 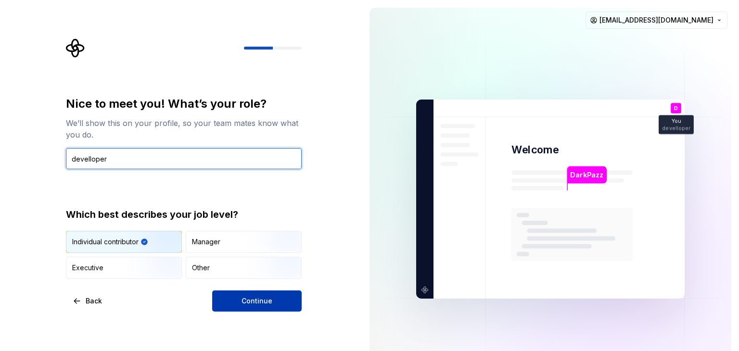 I want to click on button: Back, so click(x=88, y=301).